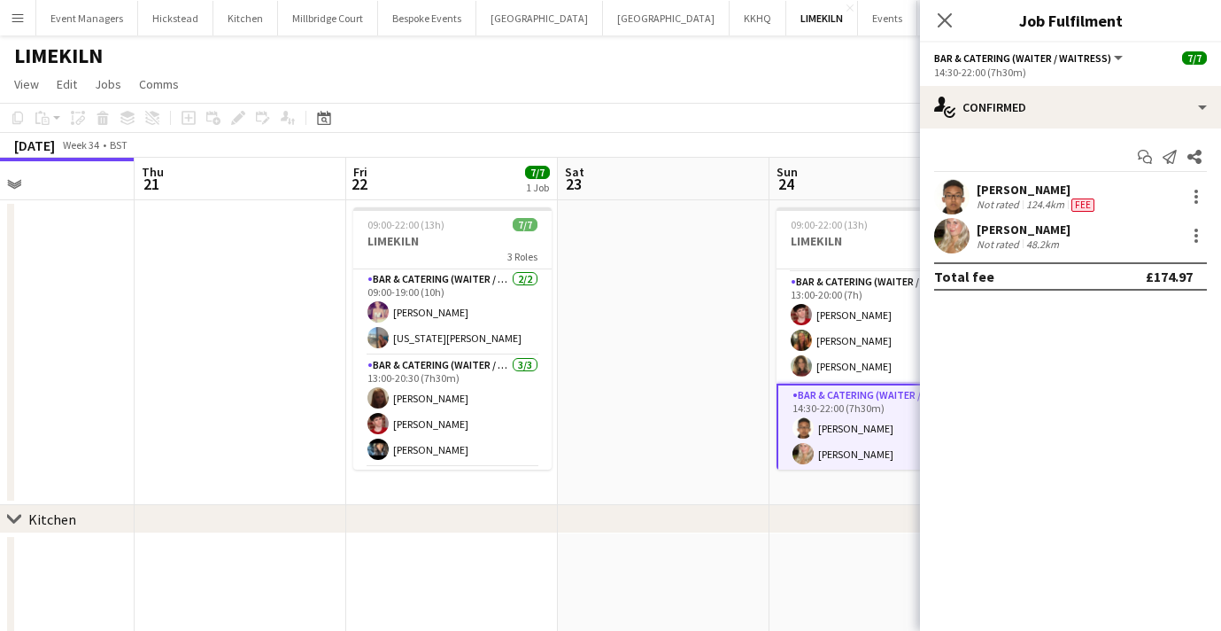 Image resolution: width=1221 pixels, height=631 pixels. What do you see at coordinates (27, 84) in the screenshot?
I see `a: View` at bounding box center [27, 84].